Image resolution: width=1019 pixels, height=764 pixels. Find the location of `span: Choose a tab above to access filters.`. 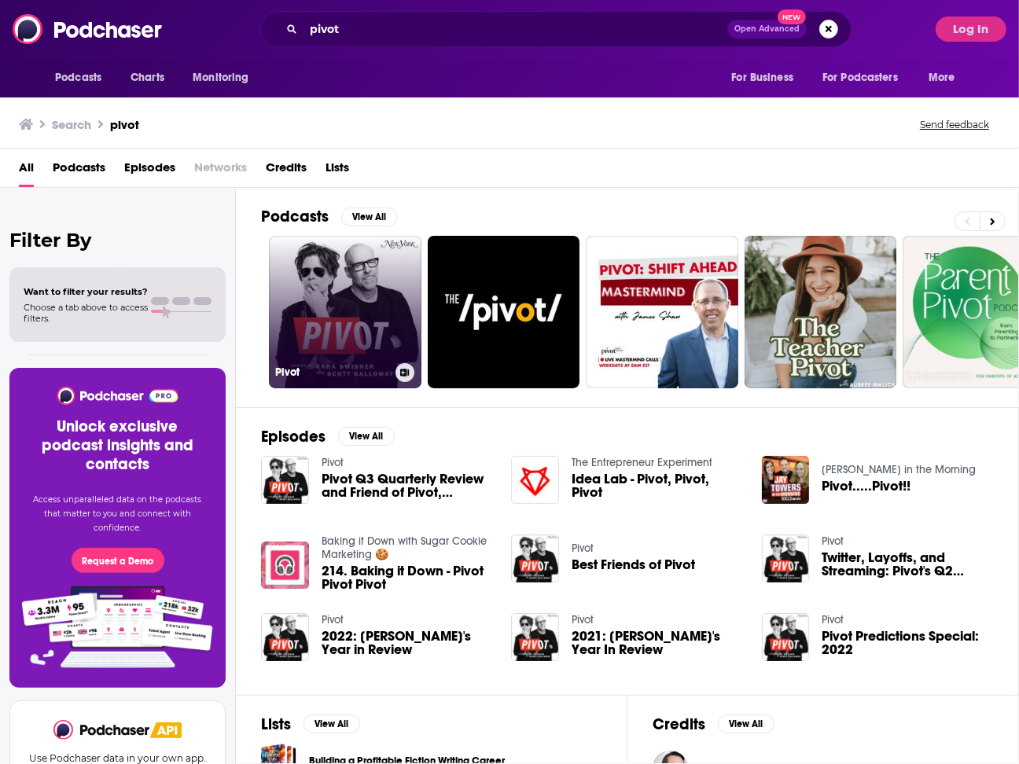

span: Choose a tab above to access filters. is located at coordinates (86, 313).